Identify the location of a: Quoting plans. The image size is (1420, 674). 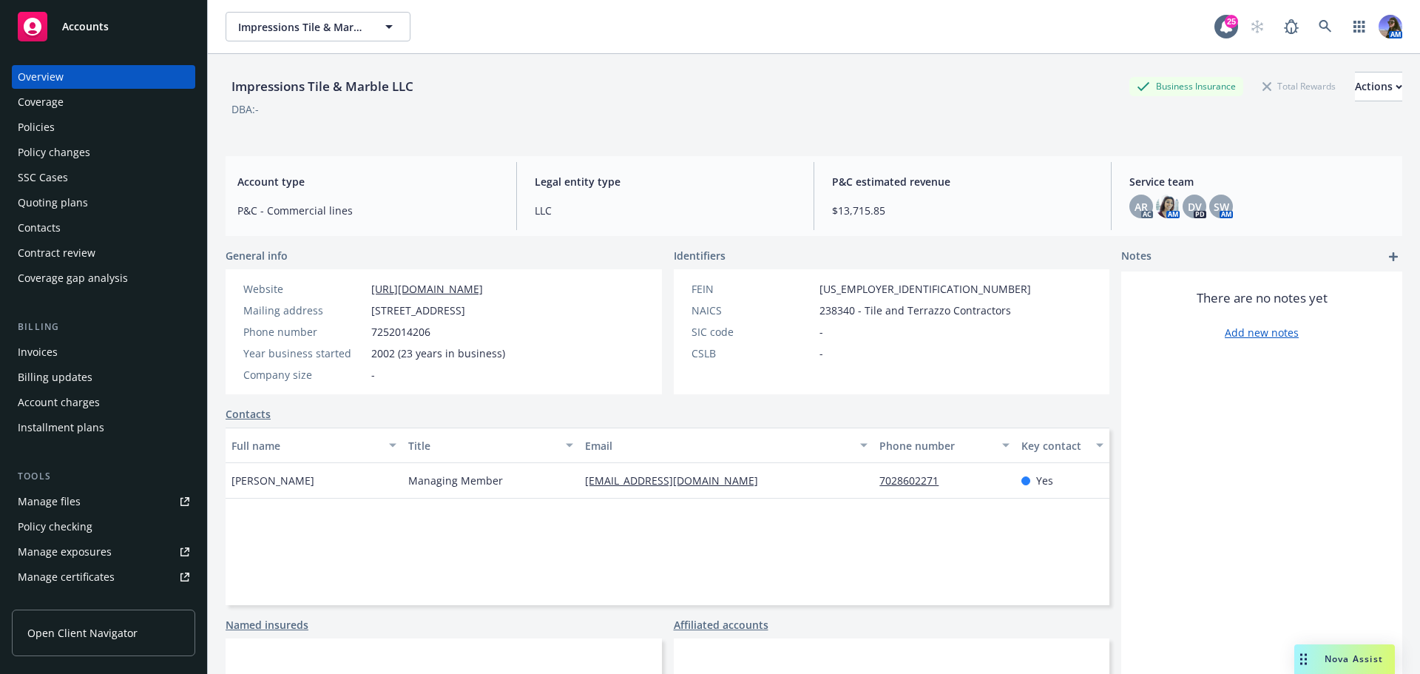
(104, 203).